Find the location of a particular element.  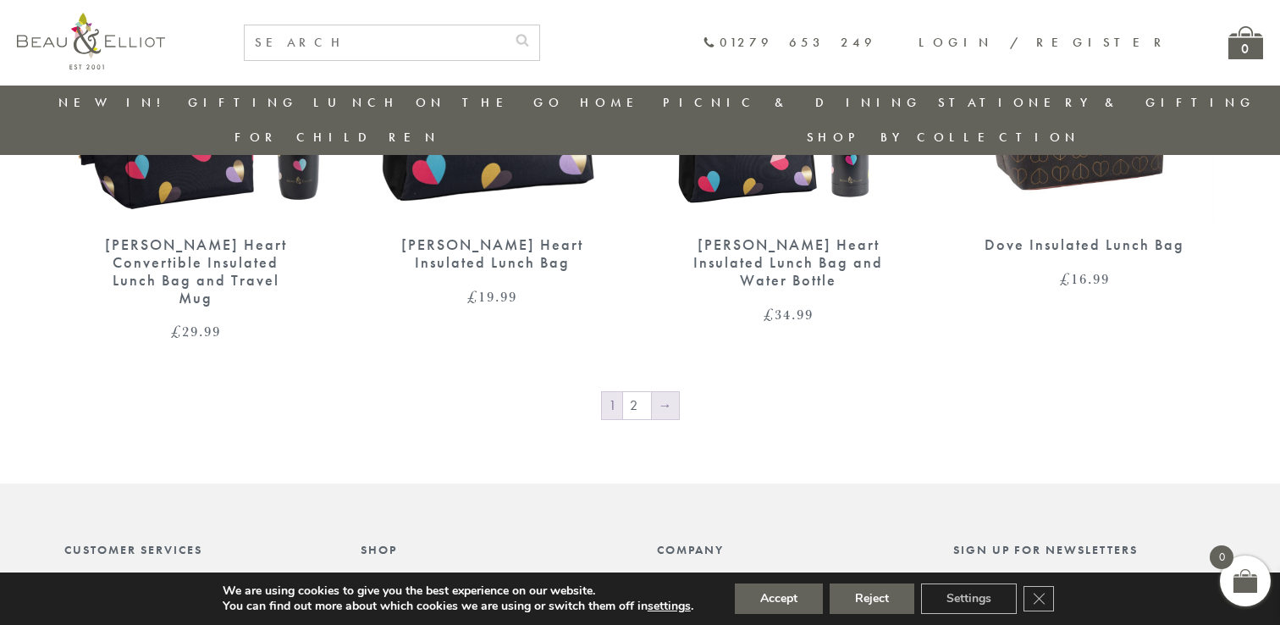

span: 0 is located at coordinates (1221, 557).